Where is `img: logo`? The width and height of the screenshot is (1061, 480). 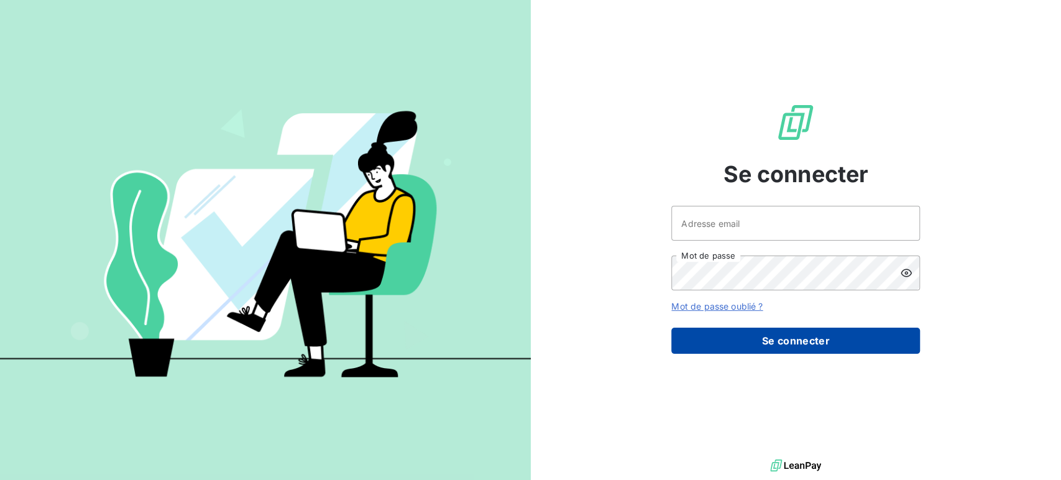 img: logo is located at coordinates (796, 466).